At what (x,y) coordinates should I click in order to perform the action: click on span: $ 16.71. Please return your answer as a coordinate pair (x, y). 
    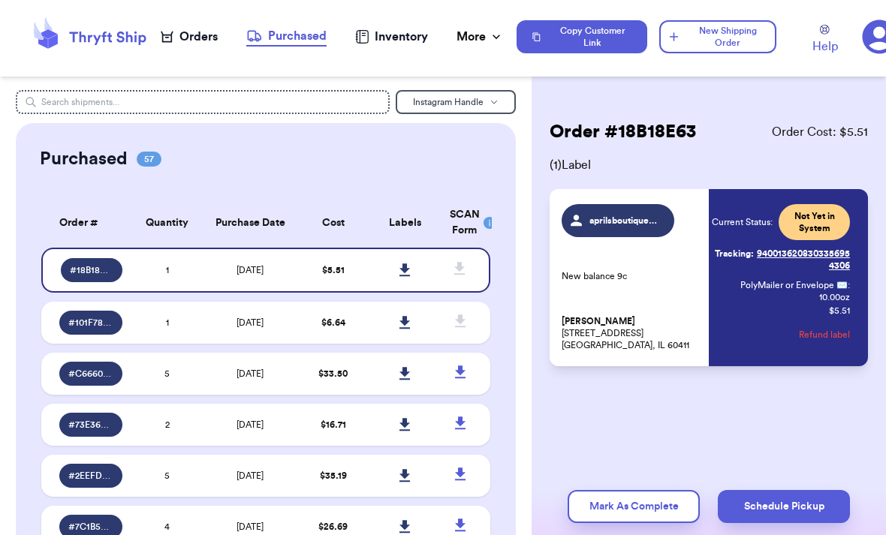
    Looking at the image, I should click on (333, 425).